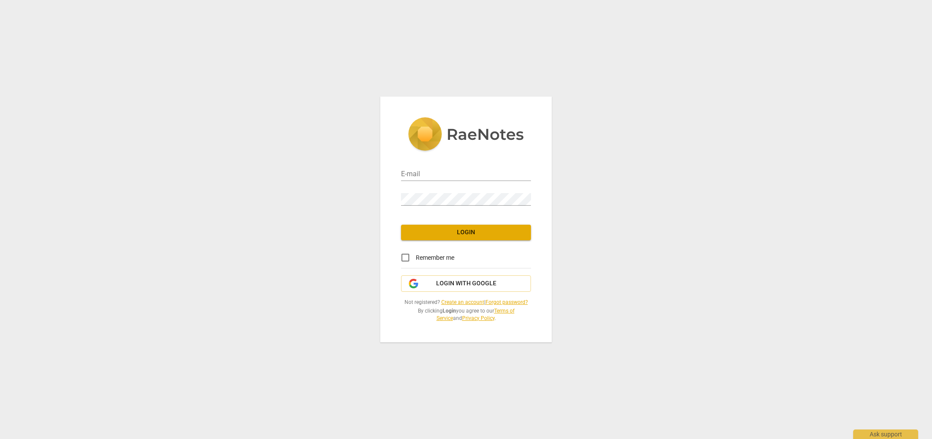  Describe the element at coordinates (466, 232) in the screenshot. I see `button: Login` at that location.